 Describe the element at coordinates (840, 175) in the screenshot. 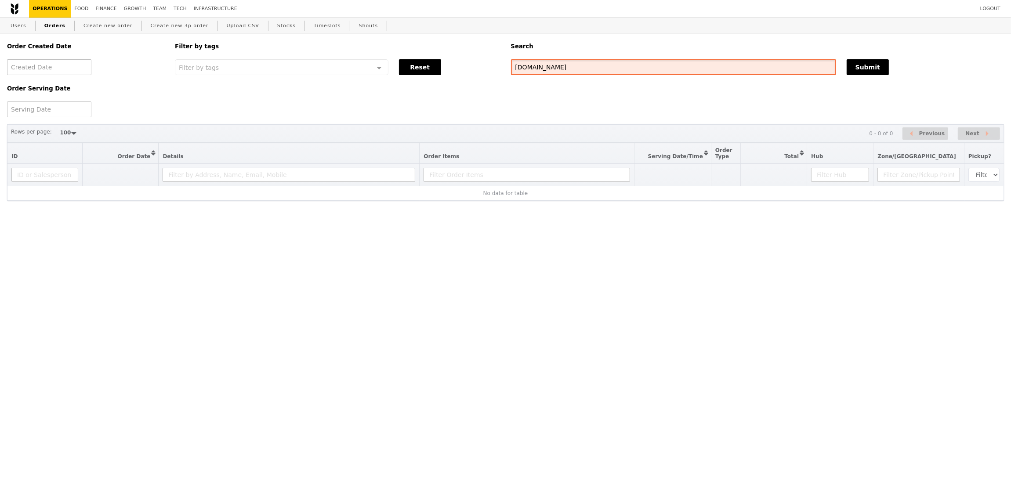

I see `input: Filter Hub` at that location.